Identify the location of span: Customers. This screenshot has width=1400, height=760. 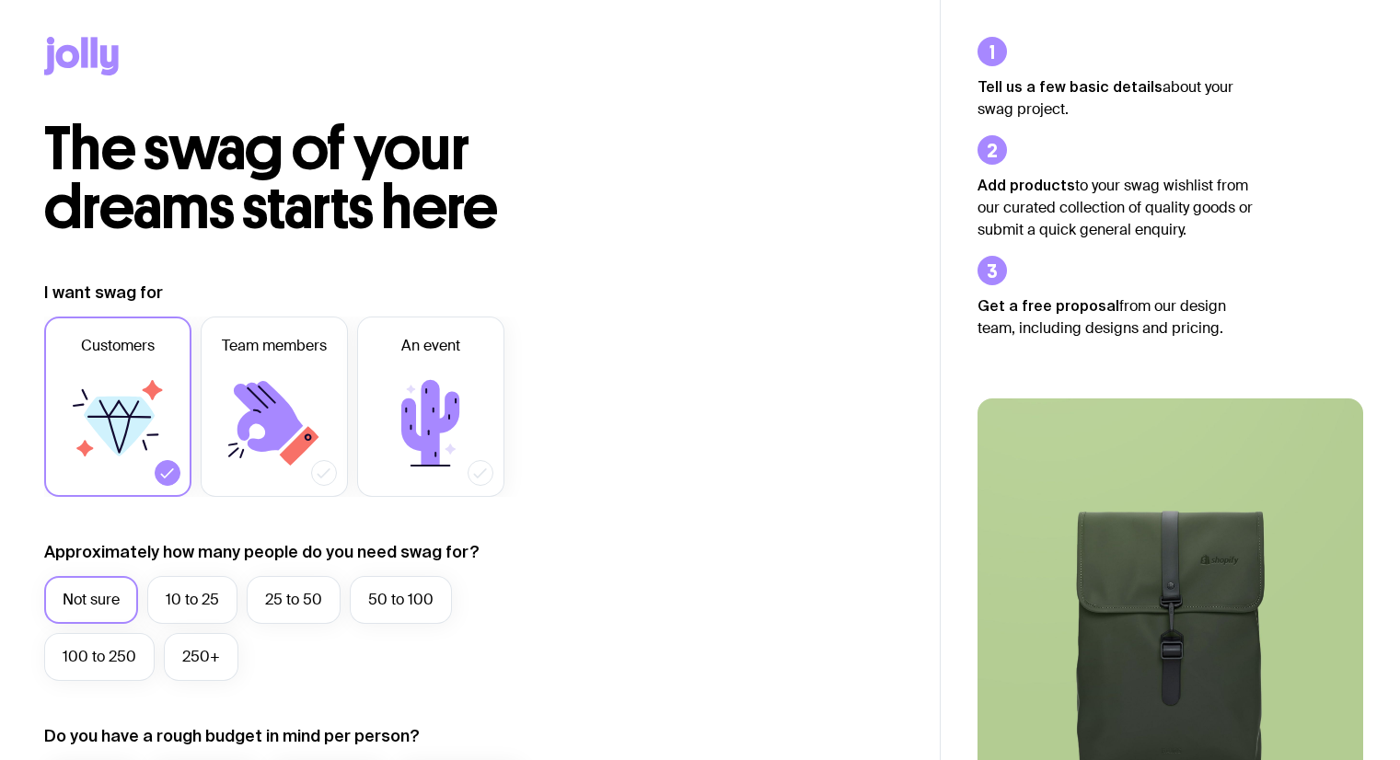
(118, 346).